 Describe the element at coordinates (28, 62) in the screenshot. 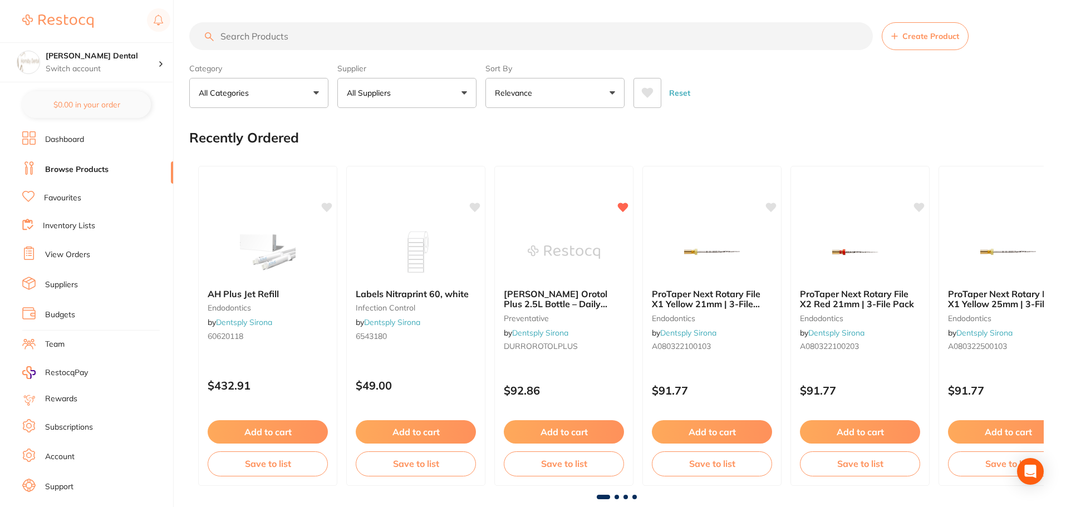

I see `img: Hornsby Dental` at that location.